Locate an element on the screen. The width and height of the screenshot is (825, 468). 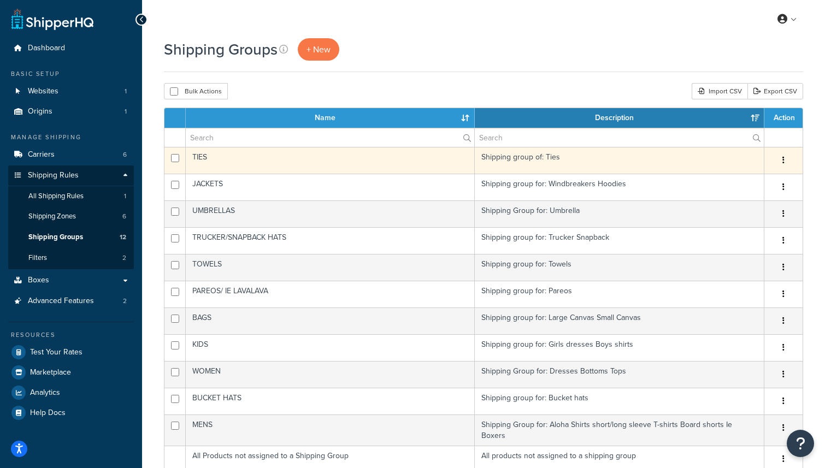
div: Resources is located at coordinates (71, 335).